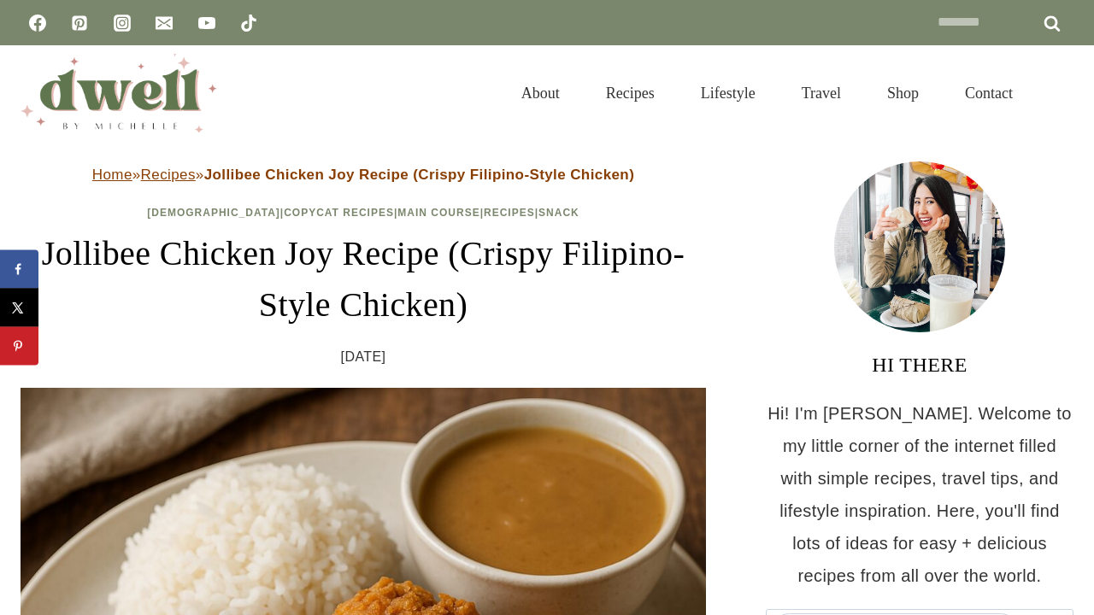  I want to click on a: Copycat Recipes, so click(338, 213).